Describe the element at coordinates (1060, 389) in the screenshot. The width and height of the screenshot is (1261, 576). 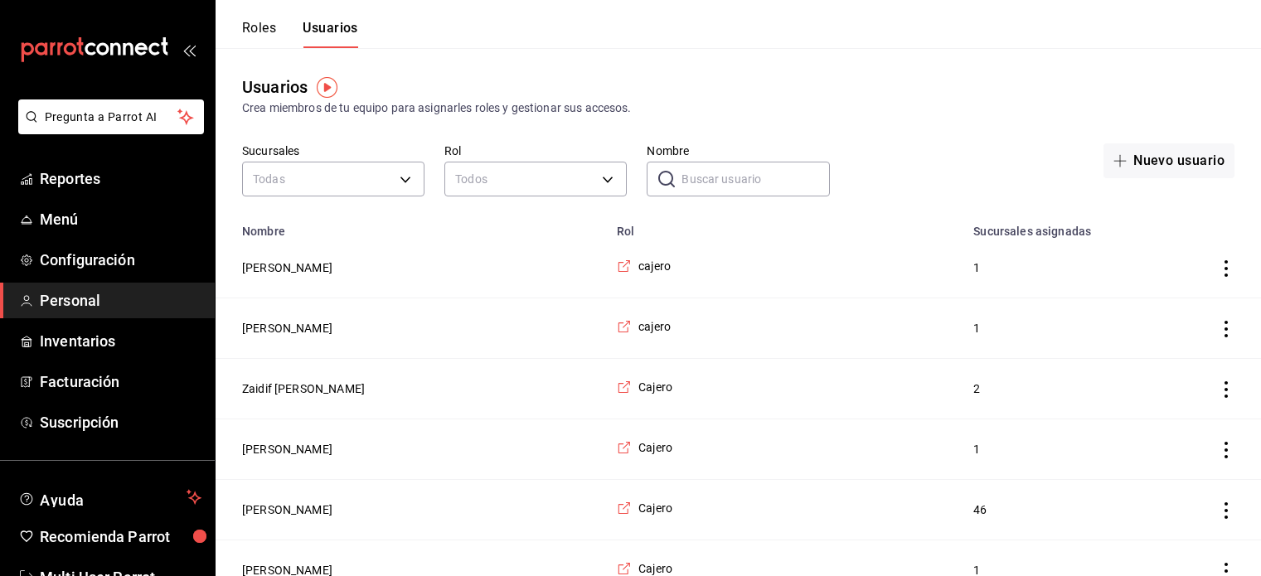
I see `span: 2` at that location.